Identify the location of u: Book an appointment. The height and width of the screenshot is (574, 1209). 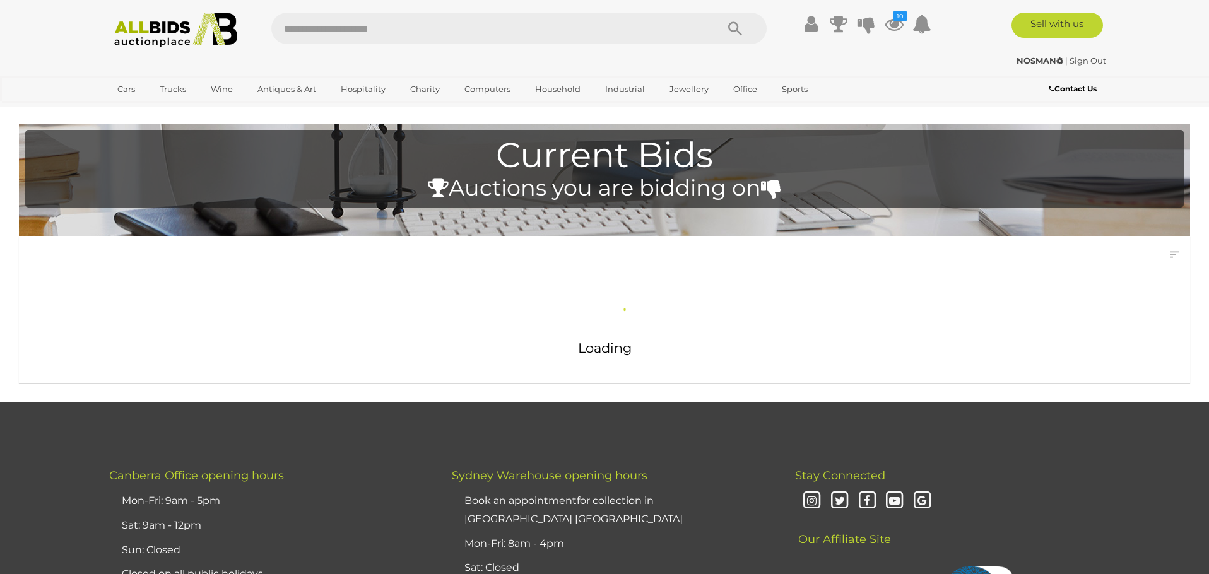
(520, 500).